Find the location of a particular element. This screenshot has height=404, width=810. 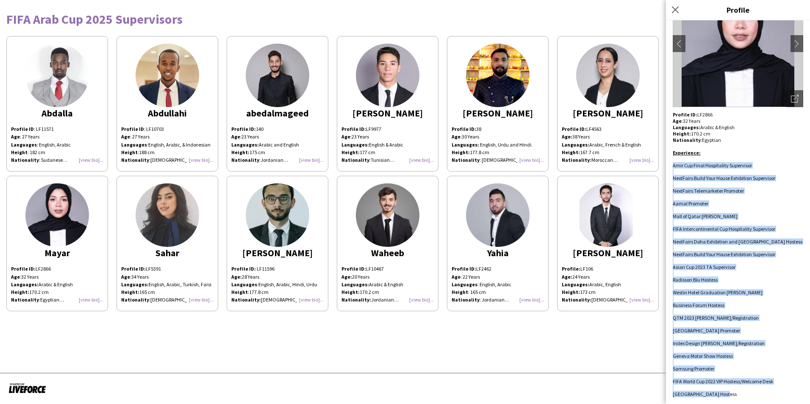

li: Asian Cup 2023 TA Supervisor is located at coordinates (738, 267).